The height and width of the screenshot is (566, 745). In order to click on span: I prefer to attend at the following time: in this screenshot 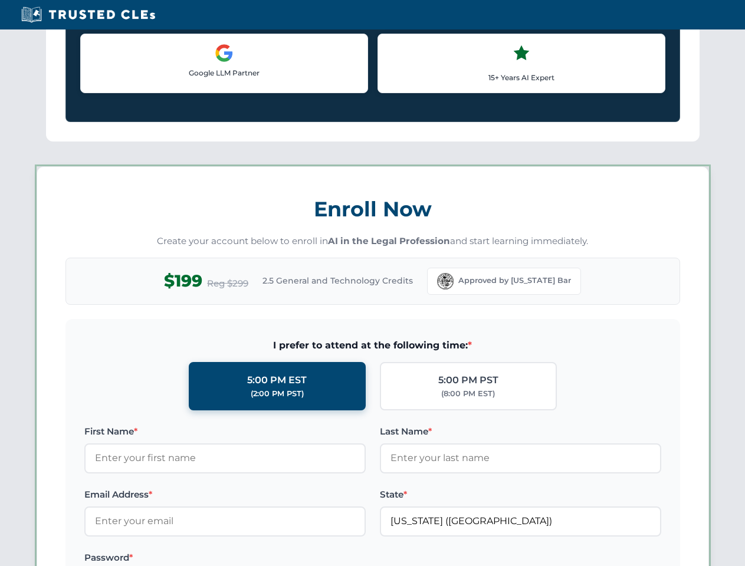, I will do `click(373, 346)`.